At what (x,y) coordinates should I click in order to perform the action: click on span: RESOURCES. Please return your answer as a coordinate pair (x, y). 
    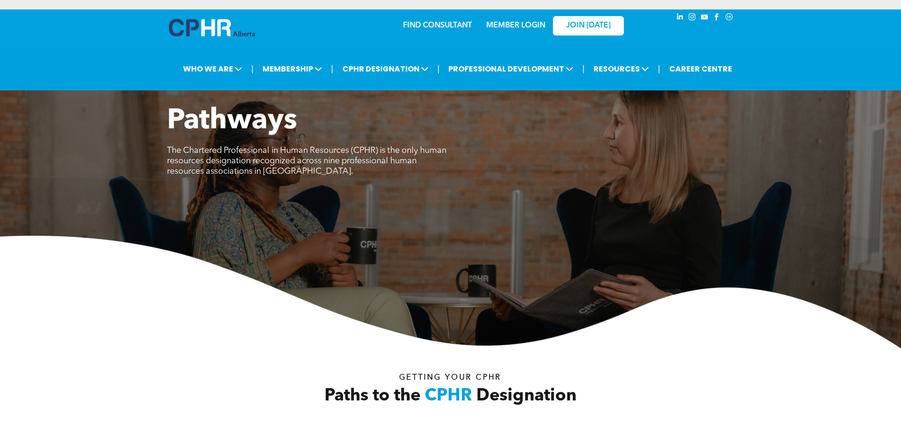
    Looking at the image, I should click on (621, 69).